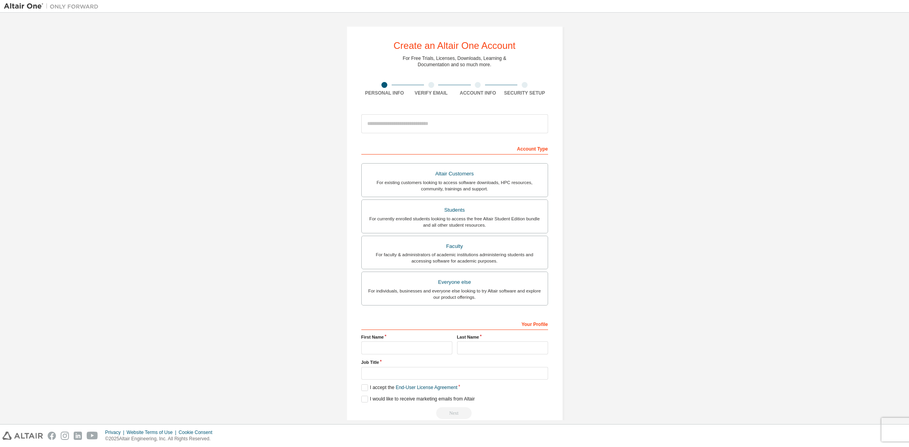 This screenshot has width=909, height=447. Describe the element at coordinates (92, 435) in the screenshot. I see `img: youtube.svg` at that location.